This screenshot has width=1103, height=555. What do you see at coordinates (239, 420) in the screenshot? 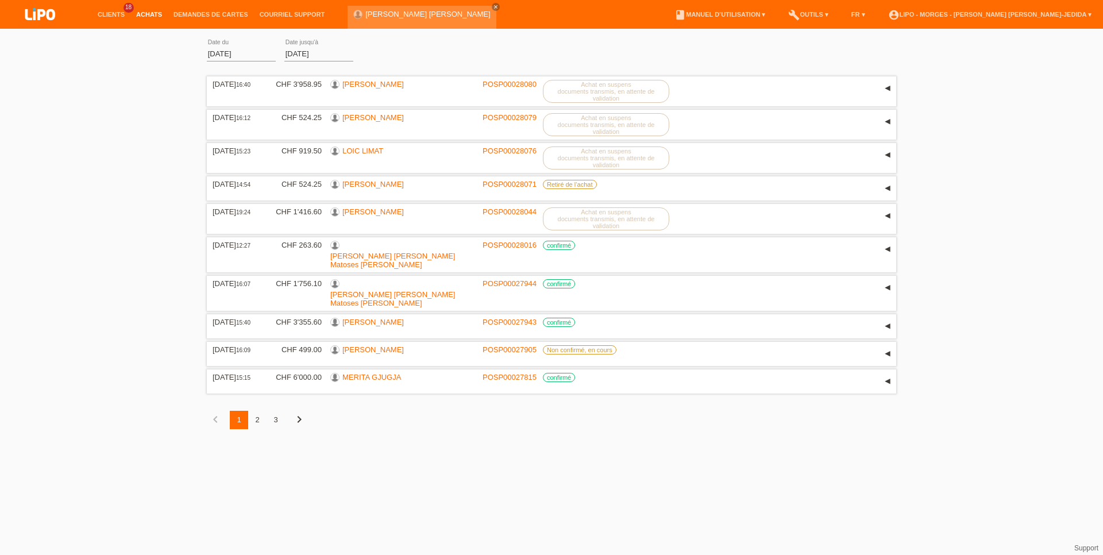
I see `div: 1` at bounding box center [239, 420].